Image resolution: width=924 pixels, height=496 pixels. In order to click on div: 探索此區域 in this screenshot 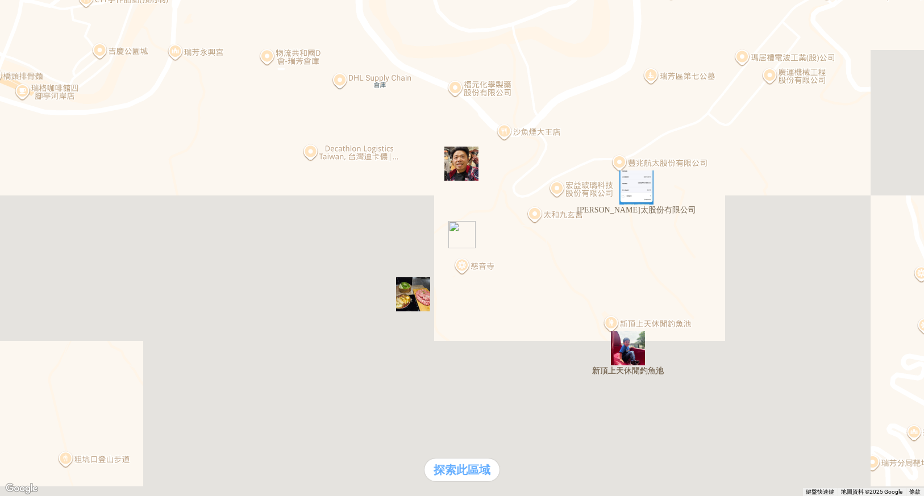, I will do `click(462, 470)`.